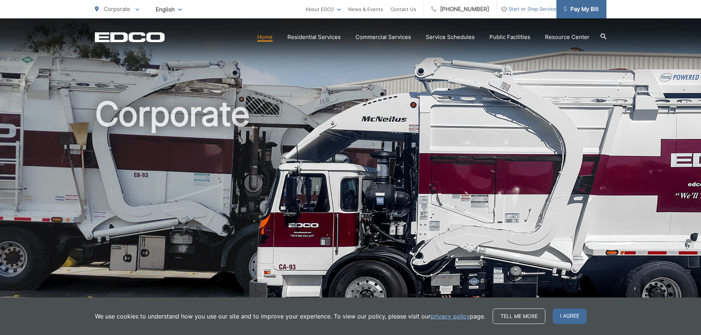  Describe the element at coordinates (117, 9) in the screenshot. I see `span: Corporate` at that location.